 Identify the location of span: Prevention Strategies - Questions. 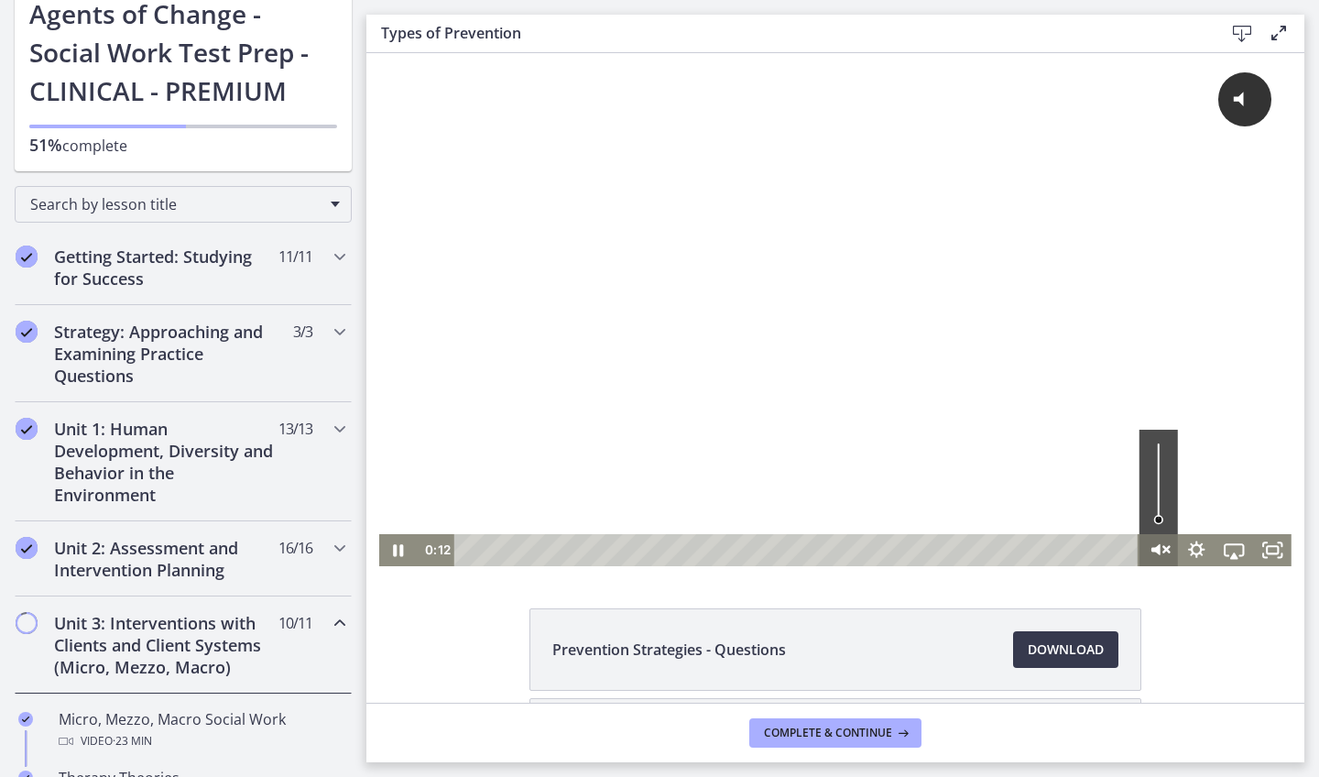
(668, 649).